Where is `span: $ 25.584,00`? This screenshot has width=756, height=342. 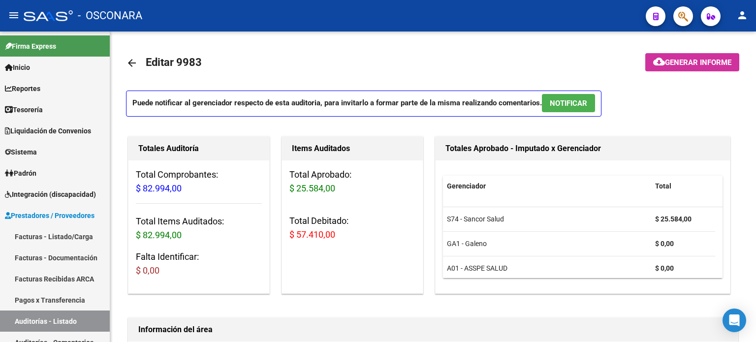
span: $ 25.584,00 is located at coordinates (312, 188).